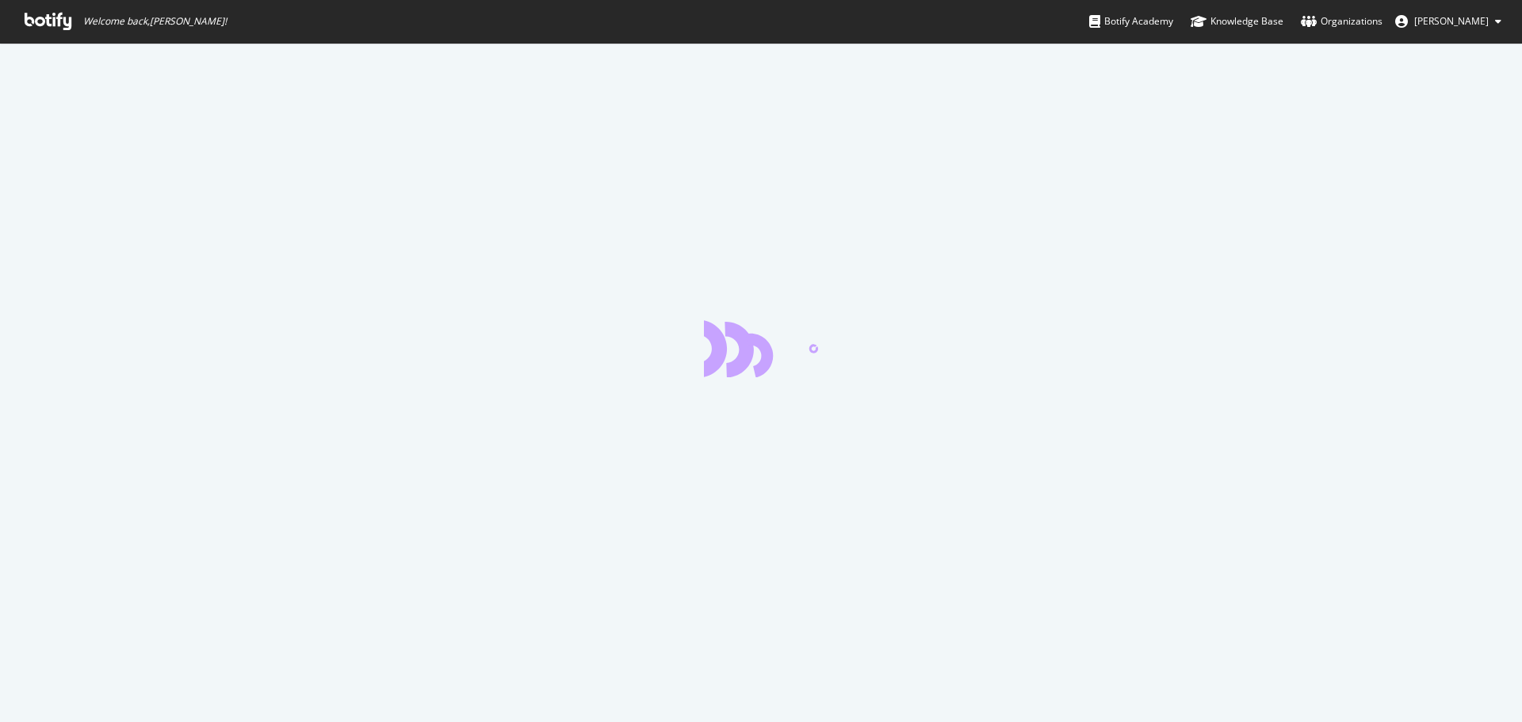 This screenshot has height=722, width=1522. What do you see at coordinates (1131, 21) in the screenshot?
I see `div: Botify Academy` at bounding box center [1131, 21].